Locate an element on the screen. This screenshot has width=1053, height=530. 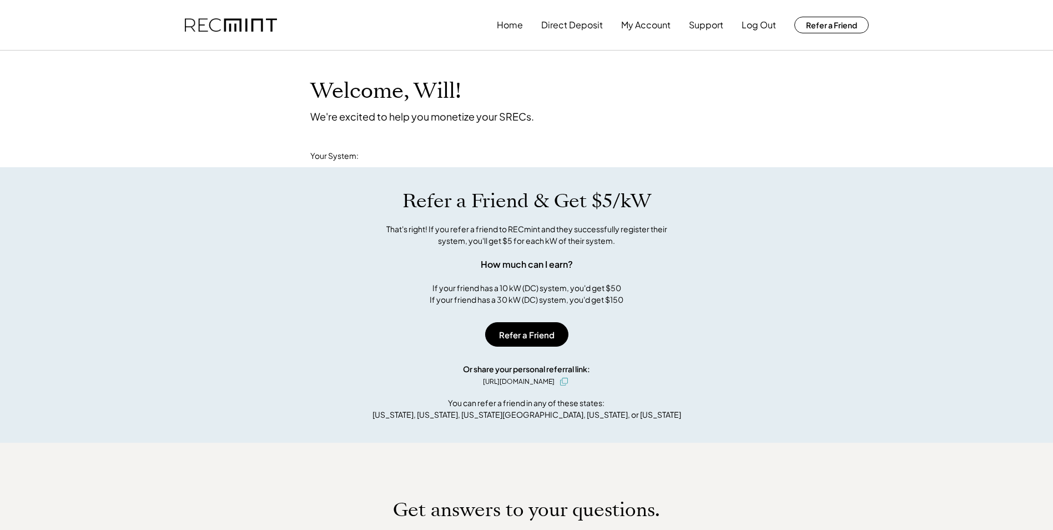
div: Your System: is located at coordinates (334, 156).